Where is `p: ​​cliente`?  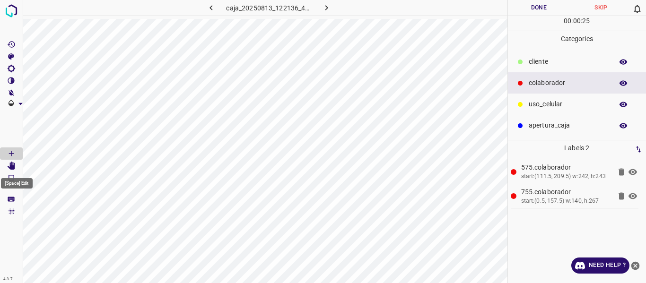
p: ​​cliente is located at coordinates (569, 61).